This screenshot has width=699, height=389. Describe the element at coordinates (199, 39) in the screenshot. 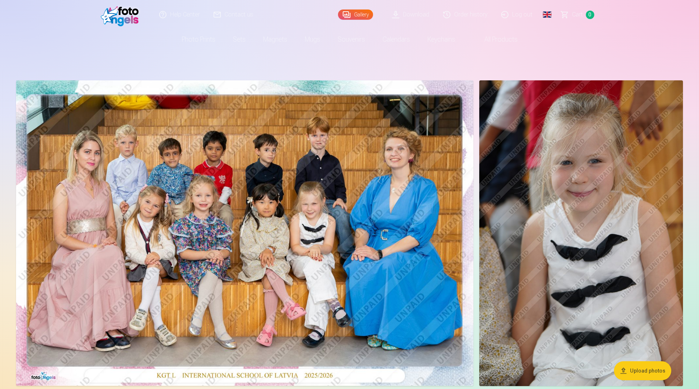

I see `a: Photo prints` at that location.